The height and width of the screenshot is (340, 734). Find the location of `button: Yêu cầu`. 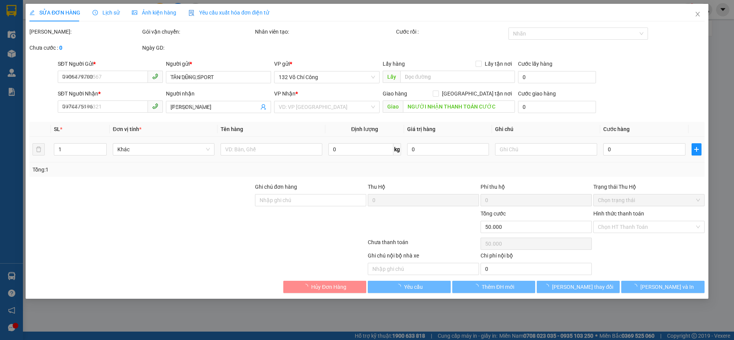

button: Yêu cầu is located at coordinates (409, 287).